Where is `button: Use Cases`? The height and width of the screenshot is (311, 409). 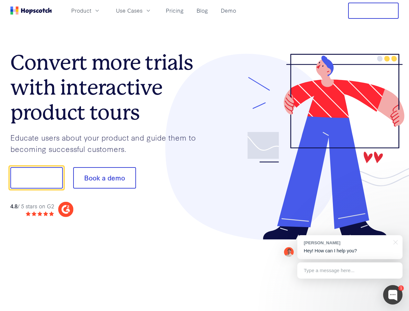
button: Use Cases is located at coordinates (134, 10).